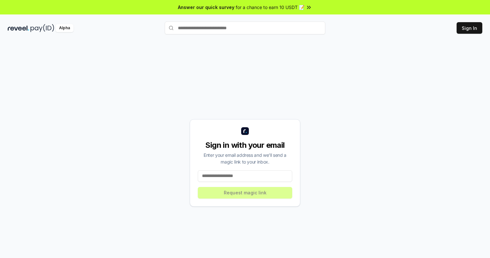 The height and width of the screenshot is (258, 490). Describe the element at coordinates (18, 28) in the screenshot. I see `img: reveel_dark` at that location.